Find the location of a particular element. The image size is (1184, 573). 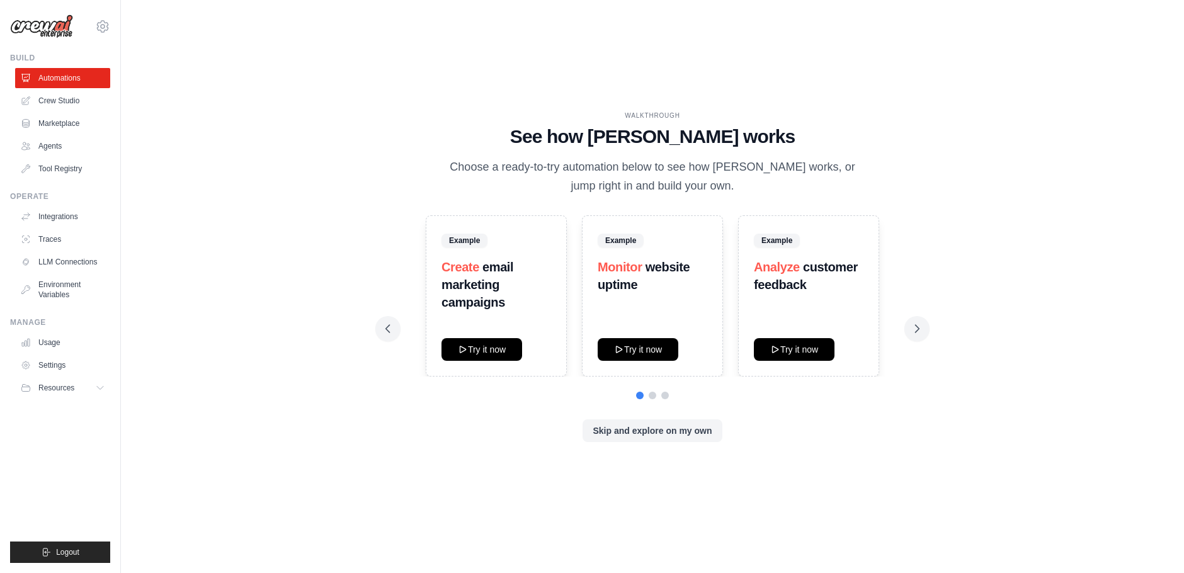

span: Resources is located at coordinates (56, 388).